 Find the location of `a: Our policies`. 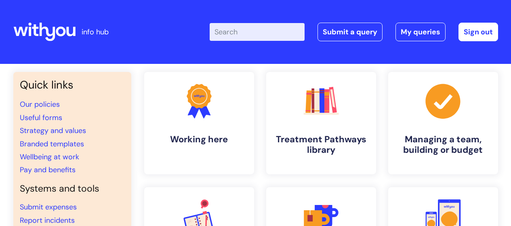

a: Our policies is located at coordinates (40, 104).